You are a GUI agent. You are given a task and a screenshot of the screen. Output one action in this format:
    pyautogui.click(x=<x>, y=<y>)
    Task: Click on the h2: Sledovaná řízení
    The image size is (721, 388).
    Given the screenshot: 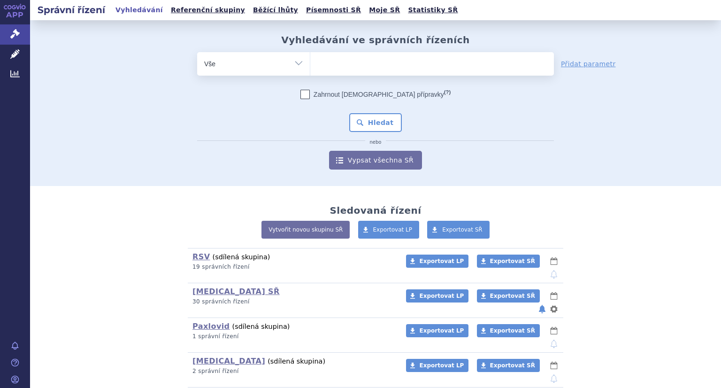 What is the action you would take?
    pyautogui.click(x=375, y=210)
    